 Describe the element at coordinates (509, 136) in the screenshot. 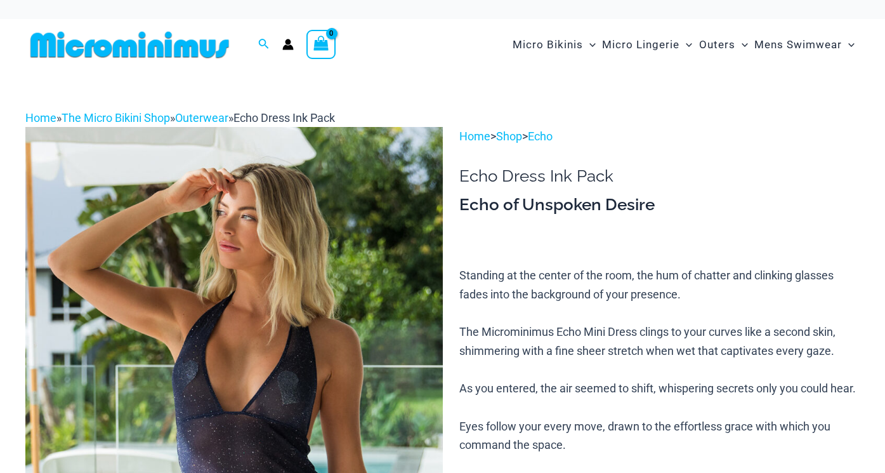

I see `a: Shop` at that location.